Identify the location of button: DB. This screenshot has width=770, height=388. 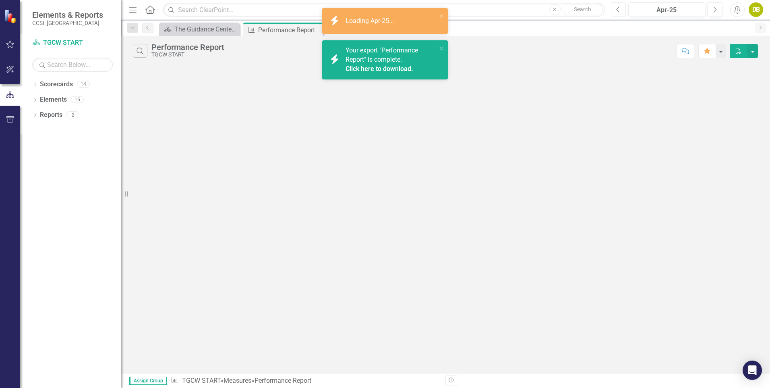
(756, 10).